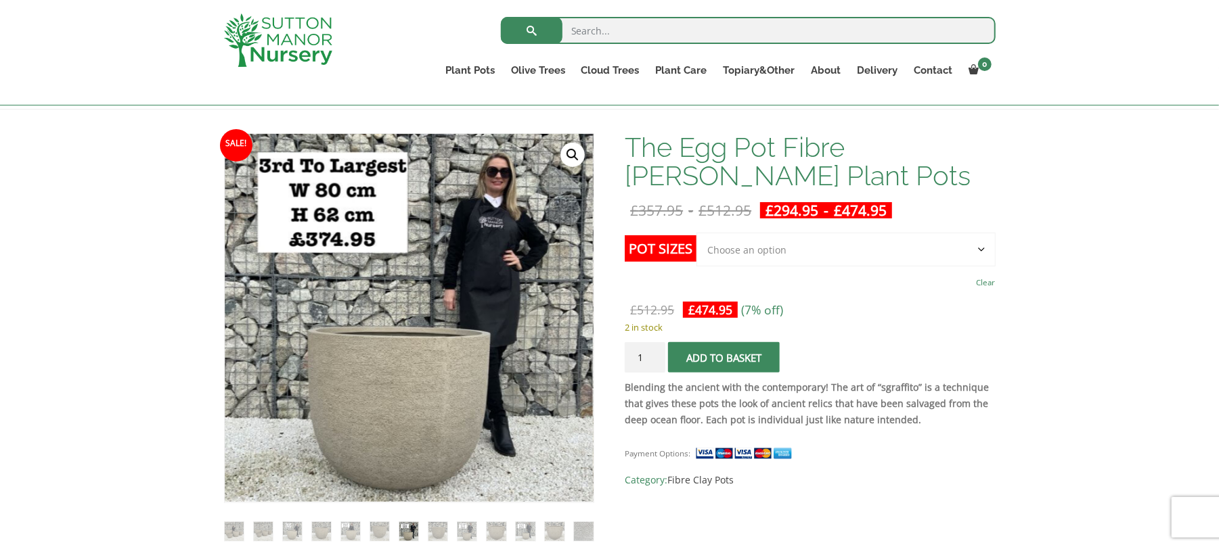 The width and height of the screenshot is (1219, 547). What do you see at coordinates (759, 70) in the screenshot?
I see `a: Topiary&Other` at bounding box center [759, 70].